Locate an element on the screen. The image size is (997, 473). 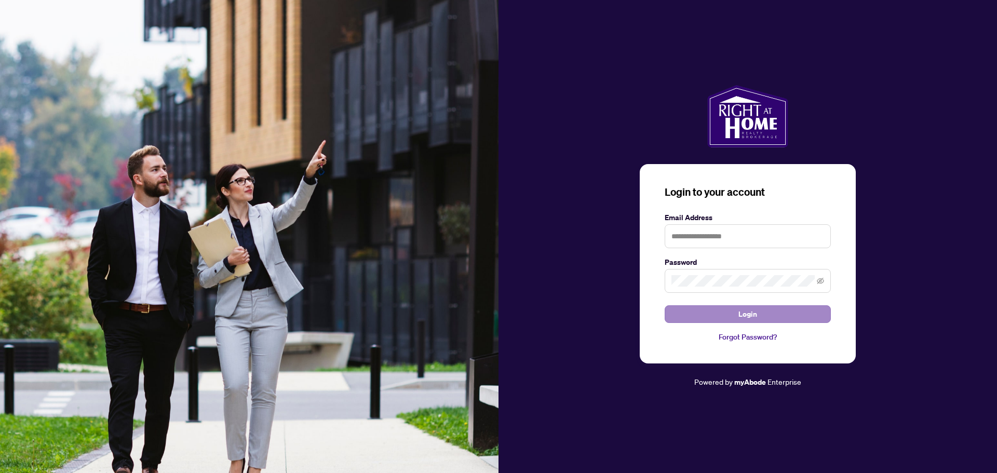
label: Email Address is located at coordinates (748, 218).